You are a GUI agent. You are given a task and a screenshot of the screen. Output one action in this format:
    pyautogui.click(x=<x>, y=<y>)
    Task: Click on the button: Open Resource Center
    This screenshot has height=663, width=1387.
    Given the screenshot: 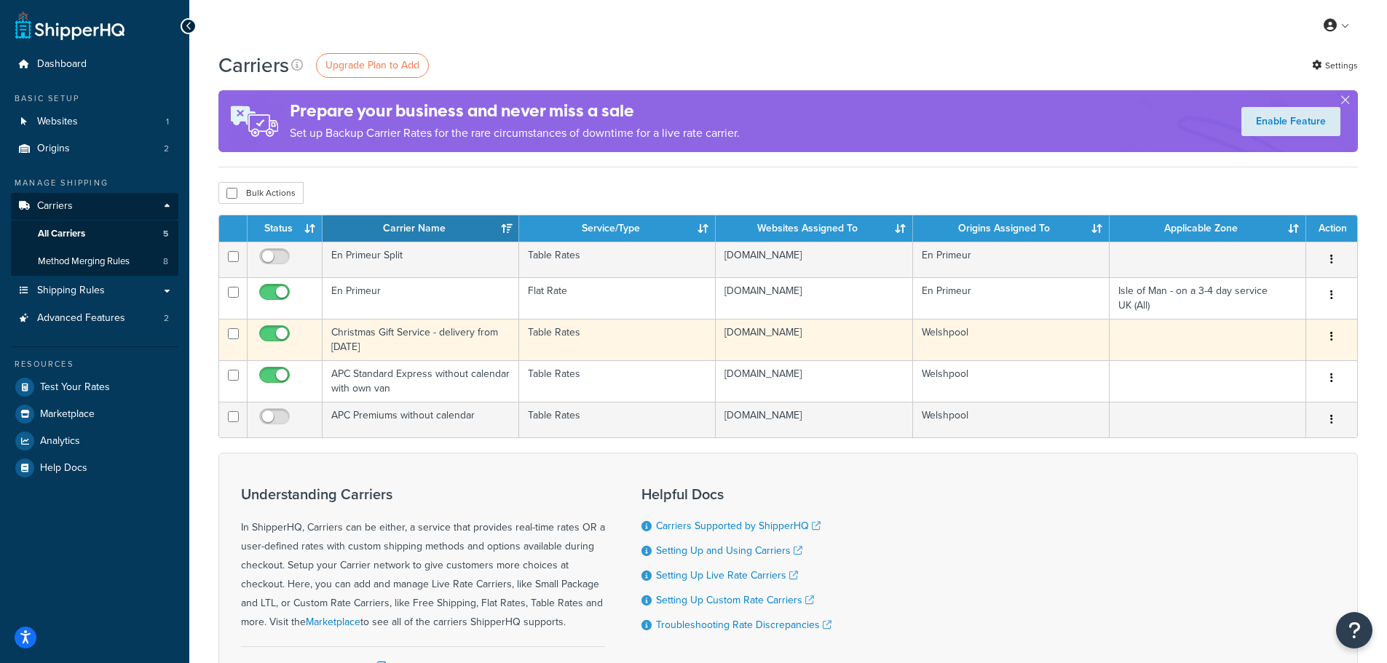 What is the action you would take?
    pyautogui.click(x=1354, y=630)
    